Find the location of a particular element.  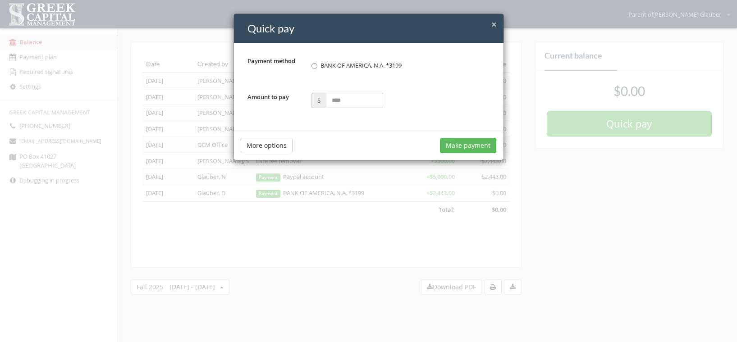

label: Amount to pay is located at coordinates (273, 97).